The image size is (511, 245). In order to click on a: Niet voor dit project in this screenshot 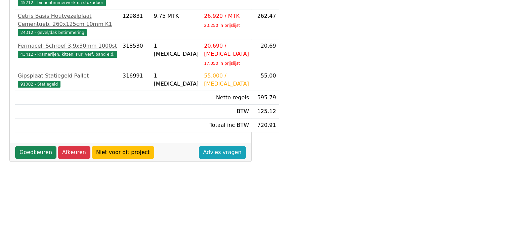, I will do `click(123, 152)`.